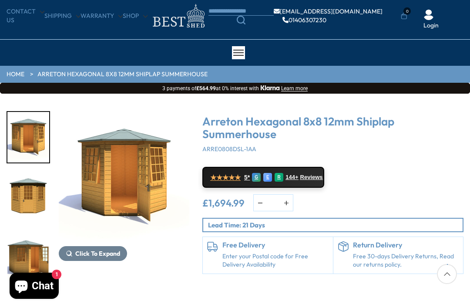 The width and height of the screenshot is (470, 308). I want to click on p: Free 30-days Delivery Returns, Read our returns policy., so click(406, 260).